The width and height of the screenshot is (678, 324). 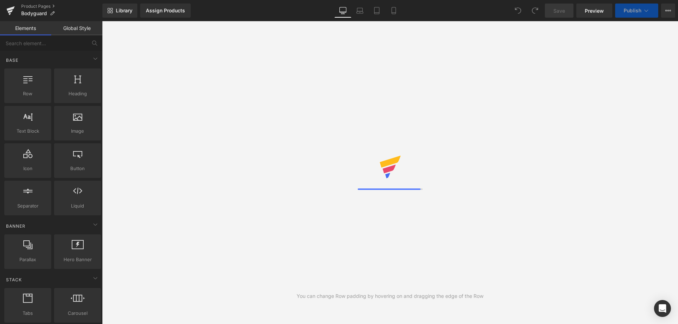 I want to click on span: Row, so click(x=28, y=94).